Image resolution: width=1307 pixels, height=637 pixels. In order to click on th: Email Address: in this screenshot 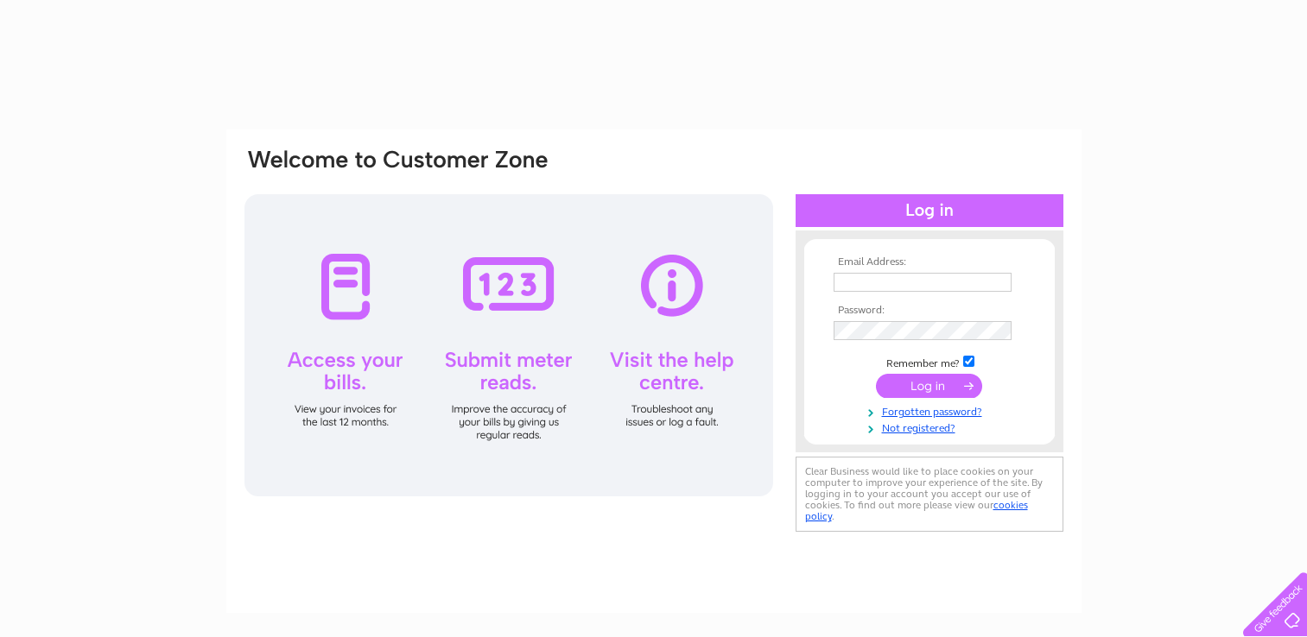, I will do `click(929, 263)`.